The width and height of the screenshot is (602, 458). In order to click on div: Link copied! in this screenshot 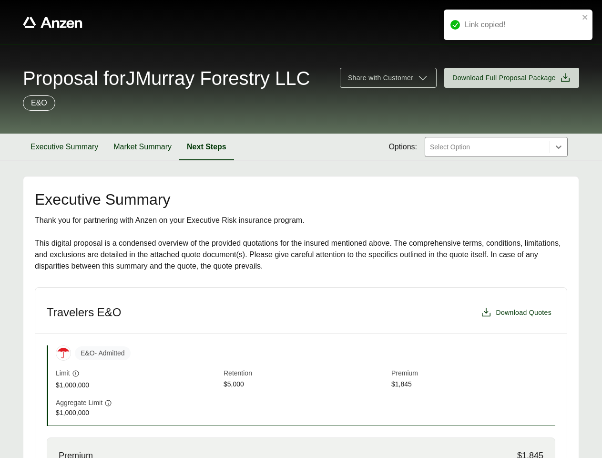, I will do `click(522, 25)`.